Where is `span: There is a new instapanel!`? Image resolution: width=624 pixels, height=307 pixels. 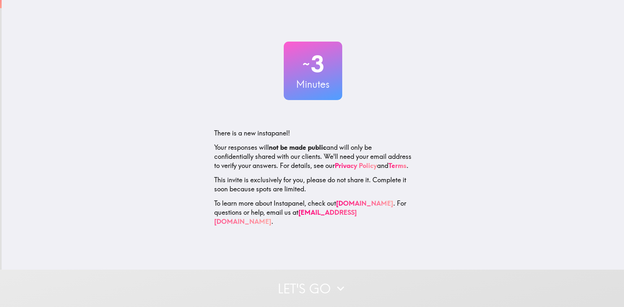 span: There is a new instapanel! is located at coordinates (252, 133).